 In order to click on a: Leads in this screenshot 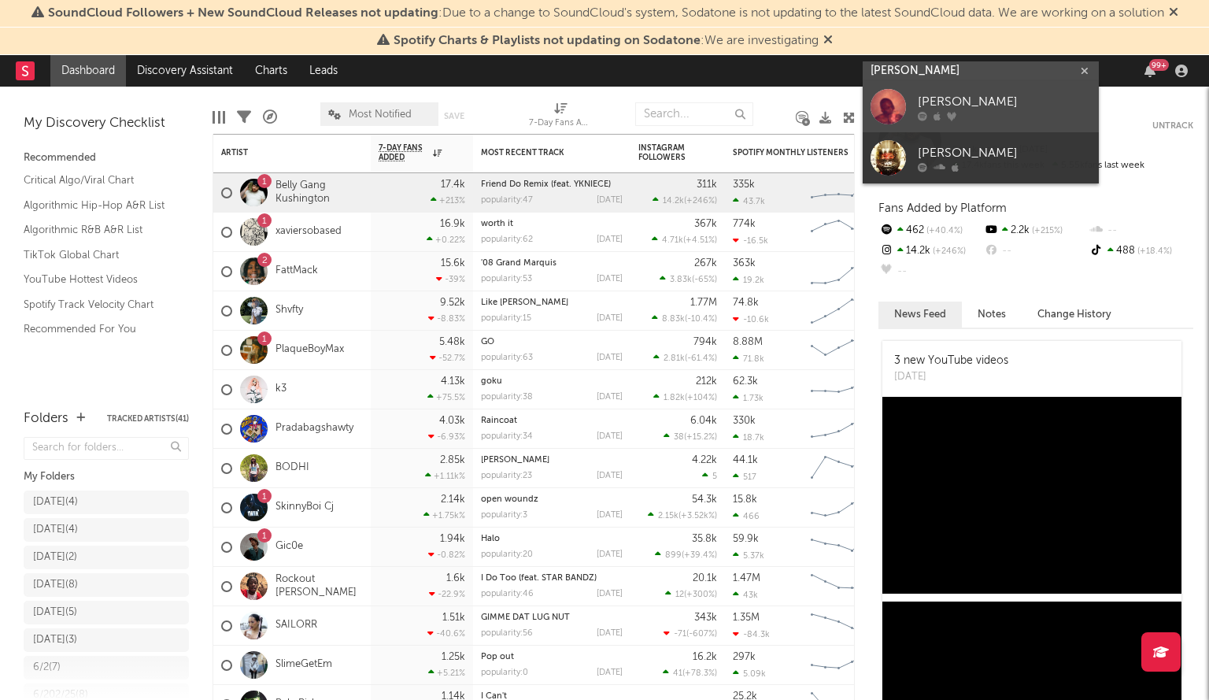, I will do `click(323, 71)`.